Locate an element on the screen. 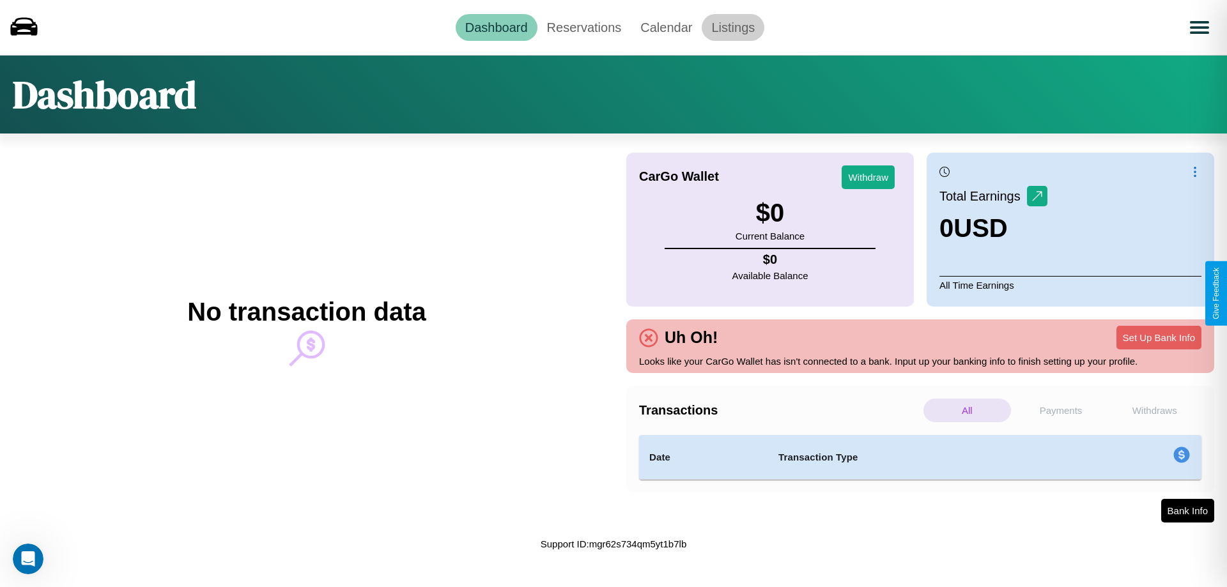 The image size is (1227, 587). p: Total Earnings is located at coordinates (983, 196).